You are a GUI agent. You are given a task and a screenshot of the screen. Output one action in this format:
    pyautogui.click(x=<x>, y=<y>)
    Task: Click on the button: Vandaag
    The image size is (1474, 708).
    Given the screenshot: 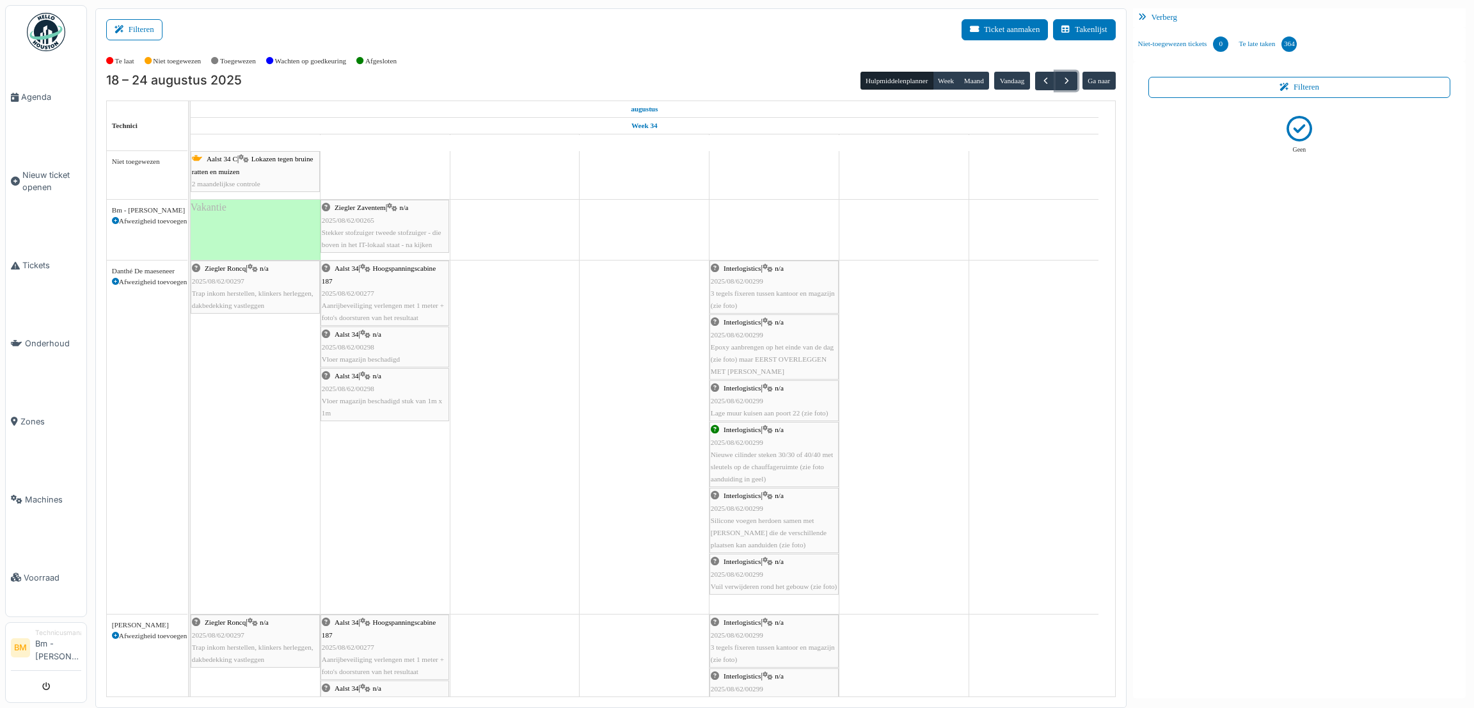 What is the action you would take?
    pyautogui.click(x=1012, y=81)
    